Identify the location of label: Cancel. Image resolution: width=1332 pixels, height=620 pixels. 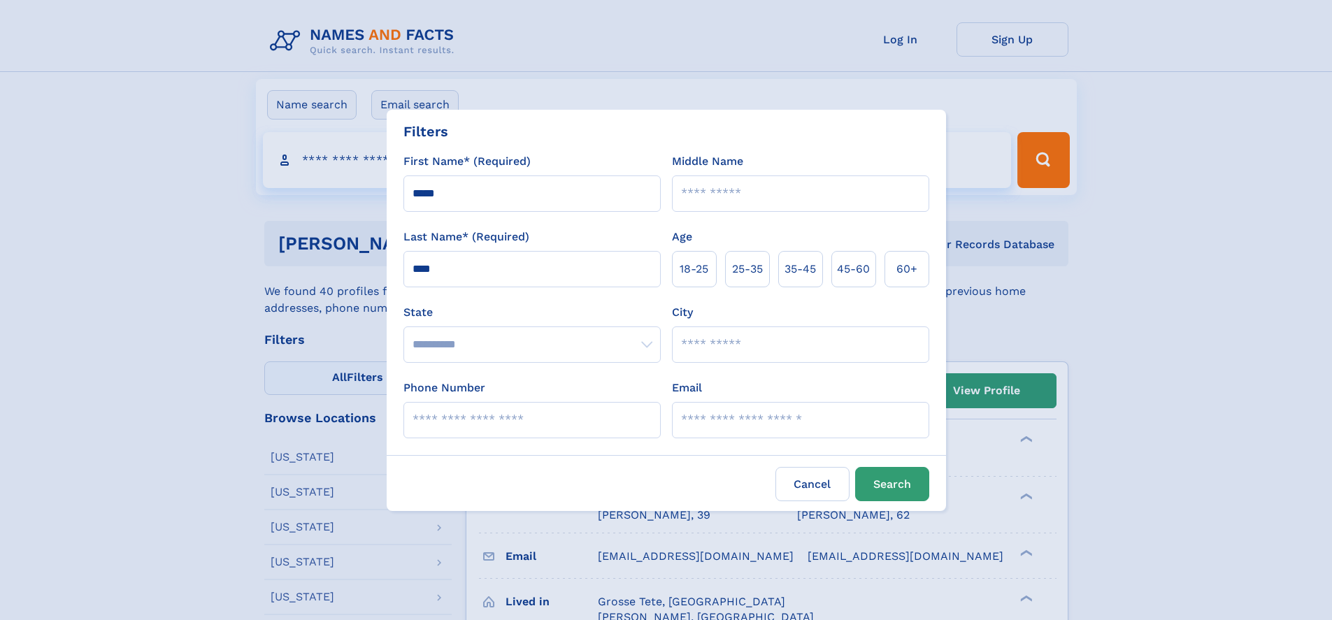
(813, 484).